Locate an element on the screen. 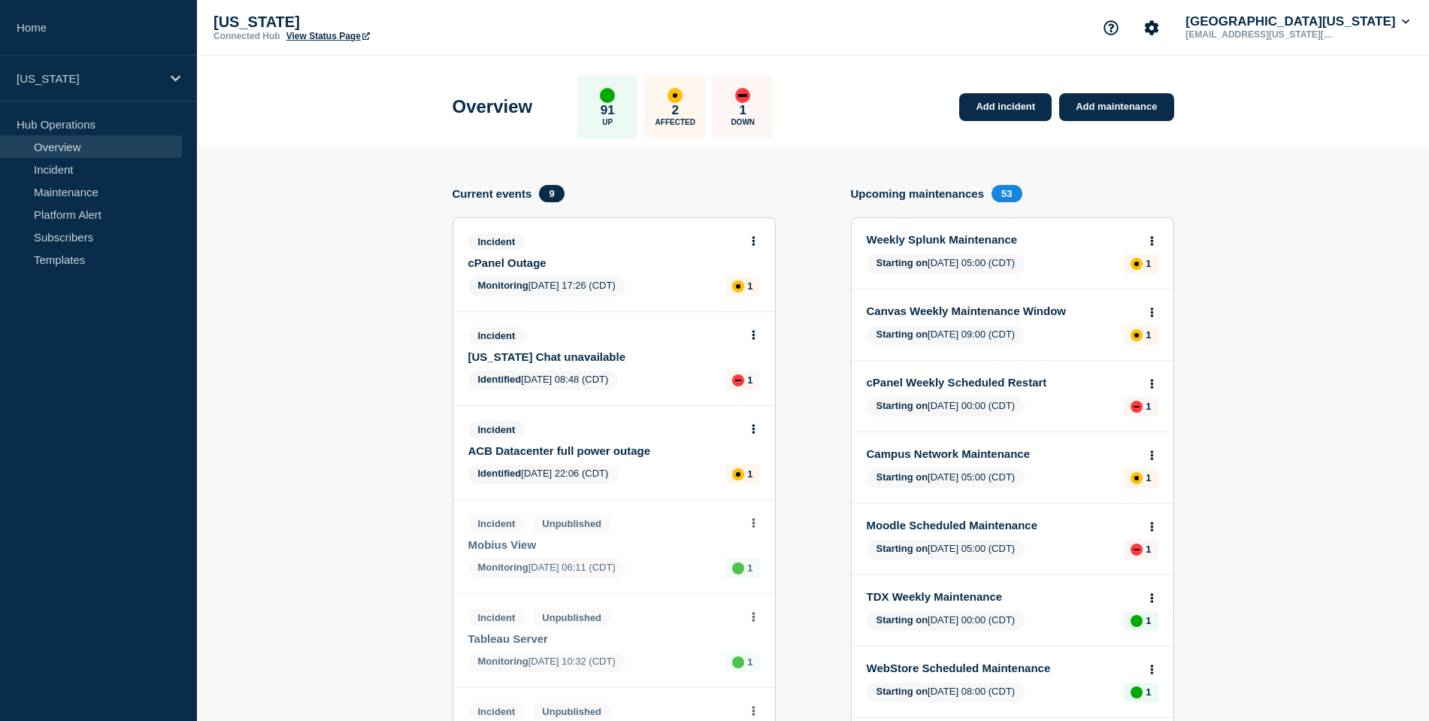 The width and height of the screenshot is (1429, 721). button: Account settings is located at coordinates (1151, 28).